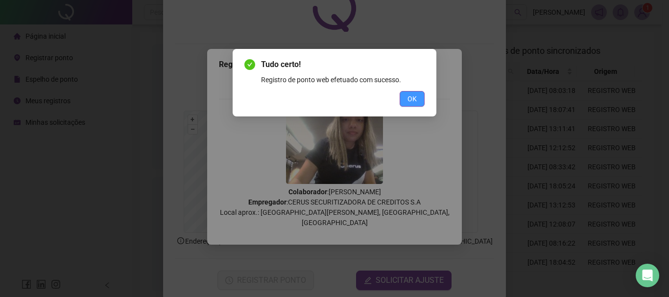 Image resolution: width=669 pixels, height=297 pixels. What do you see at coordinates (412, 99) in the screenshot?
I see `span: OK` at bounding box center [412, 99].